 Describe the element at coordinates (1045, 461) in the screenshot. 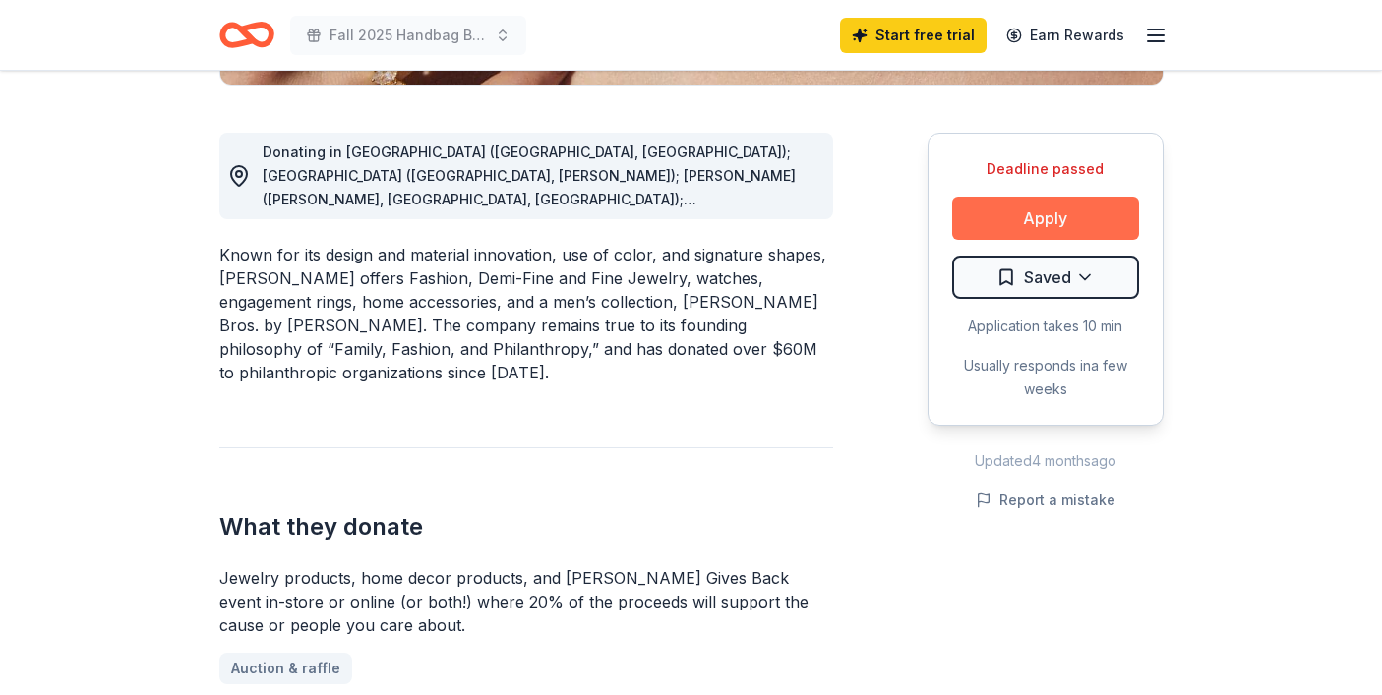

I see `div: Updated 4 months ago` at that location.